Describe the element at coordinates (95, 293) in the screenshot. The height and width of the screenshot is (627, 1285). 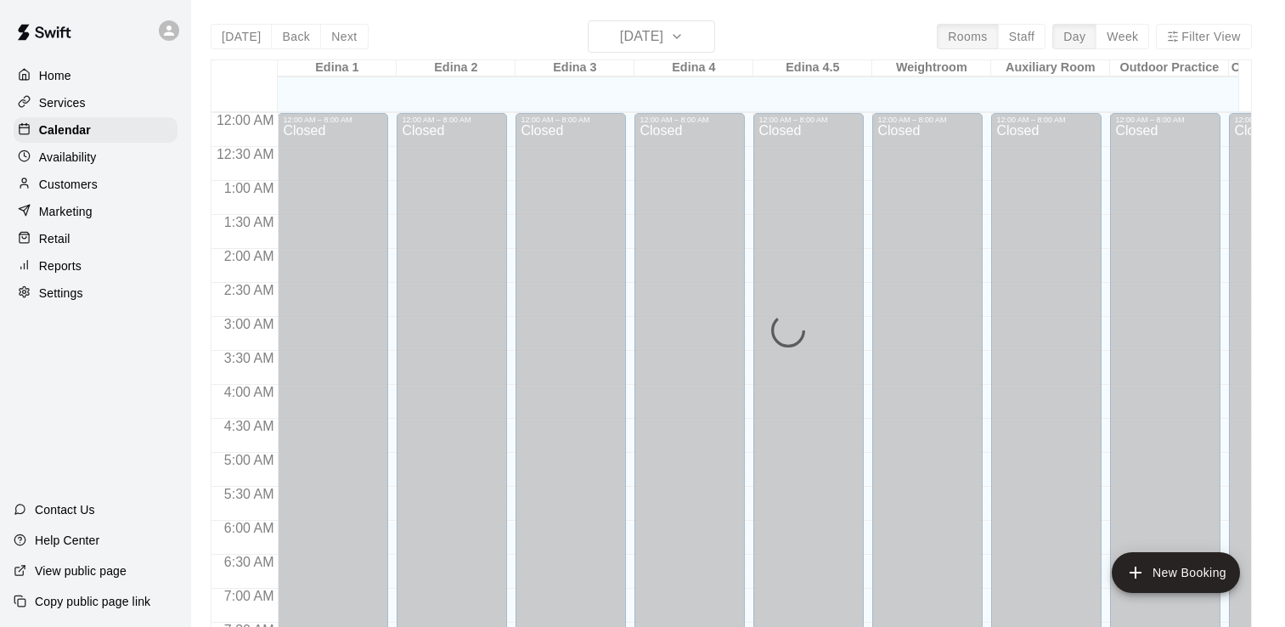
I see `div: Settings` at that location.